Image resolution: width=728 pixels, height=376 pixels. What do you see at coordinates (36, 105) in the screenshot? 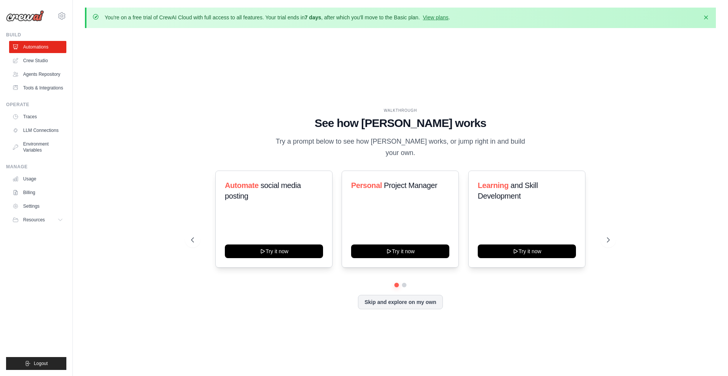
I see `div: Operate` at bounding box center [36, 105].